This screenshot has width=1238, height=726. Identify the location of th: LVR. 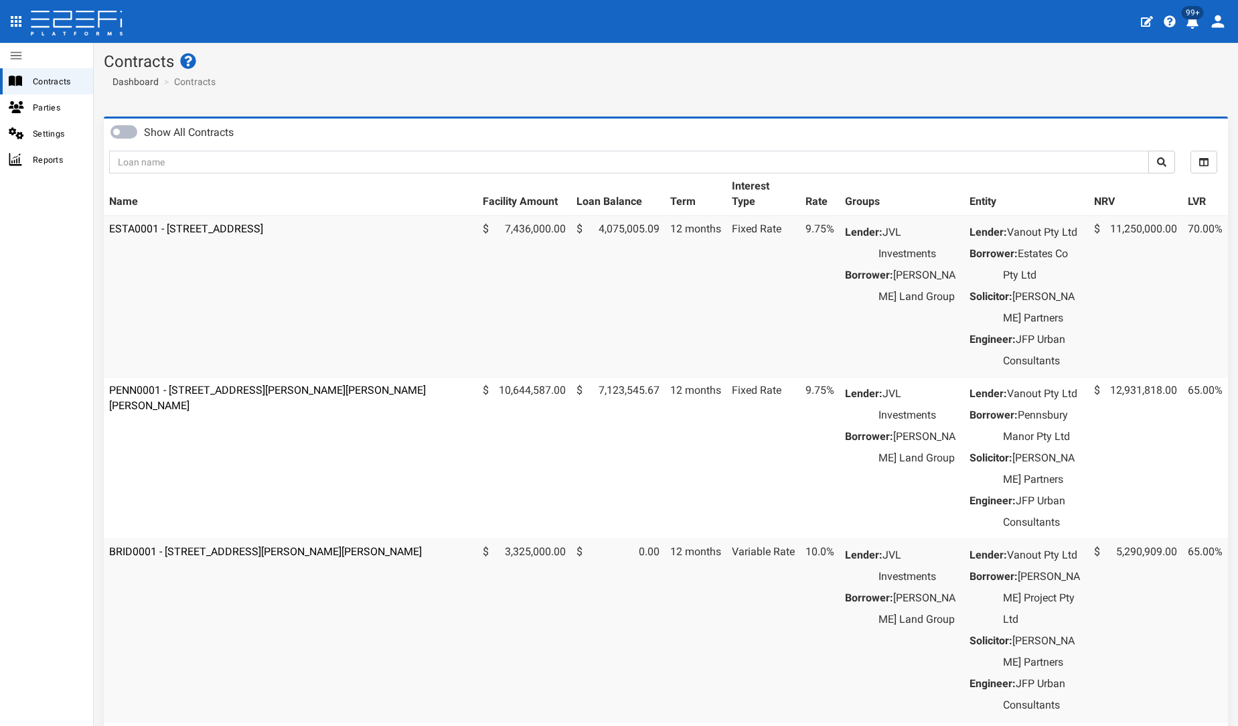
(1205, 194).